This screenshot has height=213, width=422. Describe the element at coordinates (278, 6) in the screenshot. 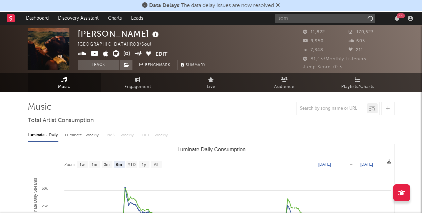

I see `span: Dismiss` at that location.